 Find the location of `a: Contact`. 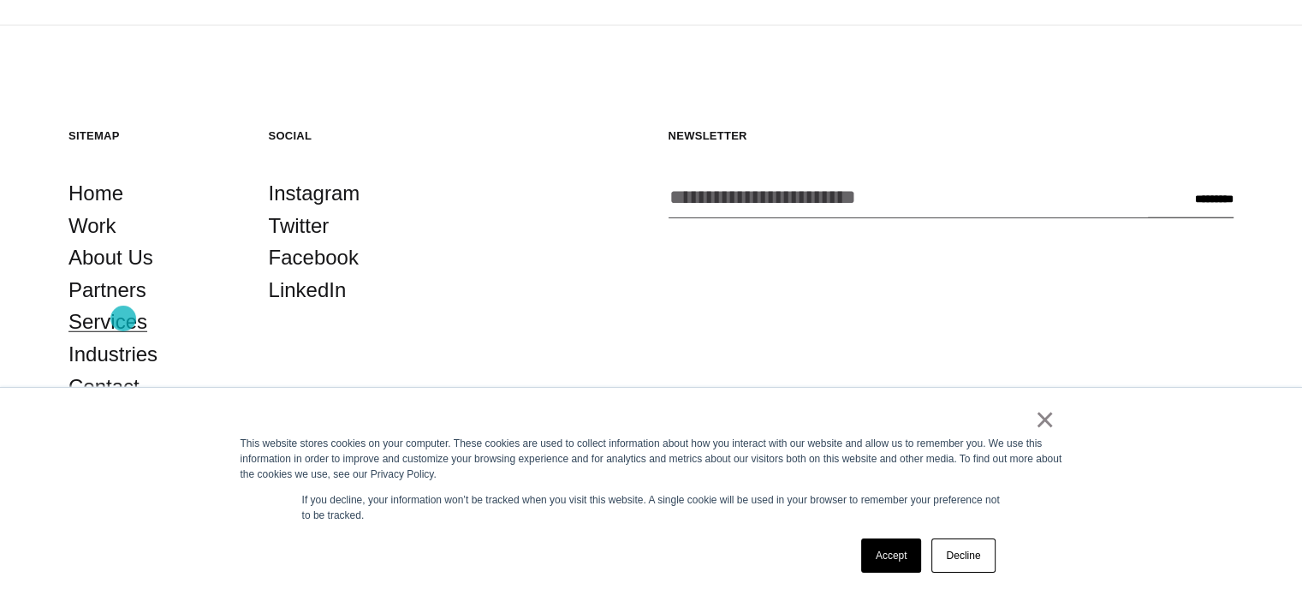

a: Contact is located at coordinates (104, 387).